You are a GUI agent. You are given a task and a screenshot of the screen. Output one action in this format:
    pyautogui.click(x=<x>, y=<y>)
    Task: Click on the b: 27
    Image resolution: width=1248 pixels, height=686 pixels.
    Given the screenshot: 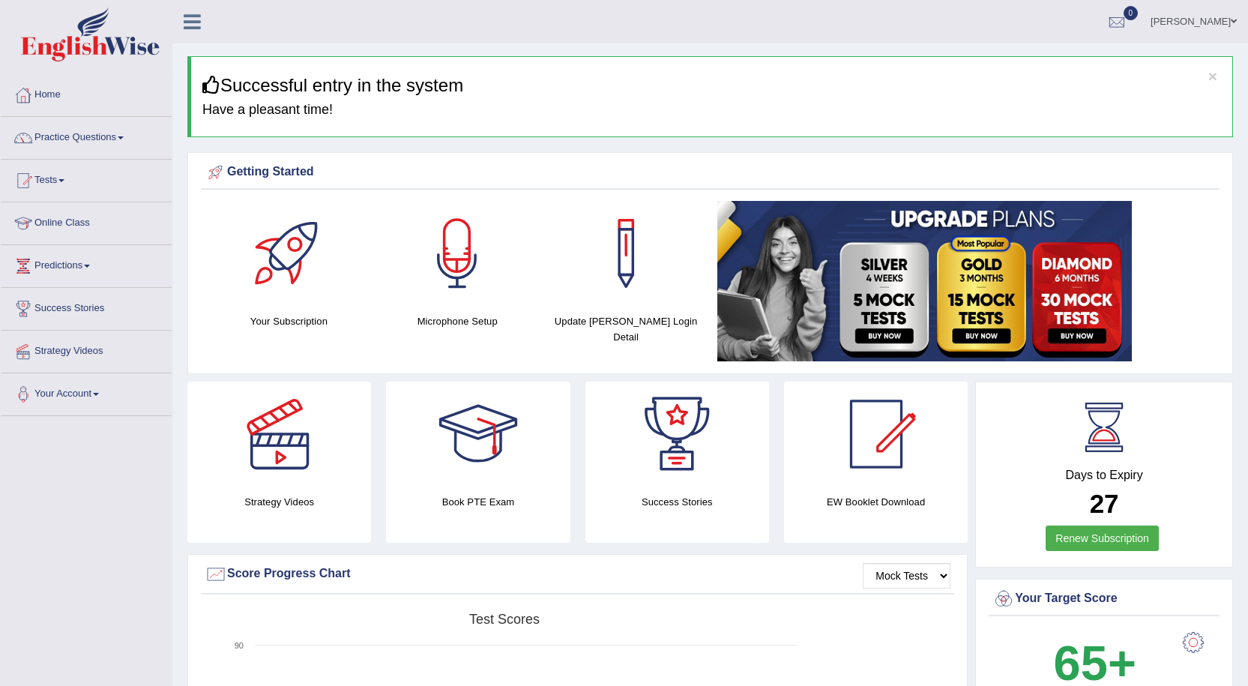 What is the action you would take?
    pyautogui.click(x=1104, y=503)
    